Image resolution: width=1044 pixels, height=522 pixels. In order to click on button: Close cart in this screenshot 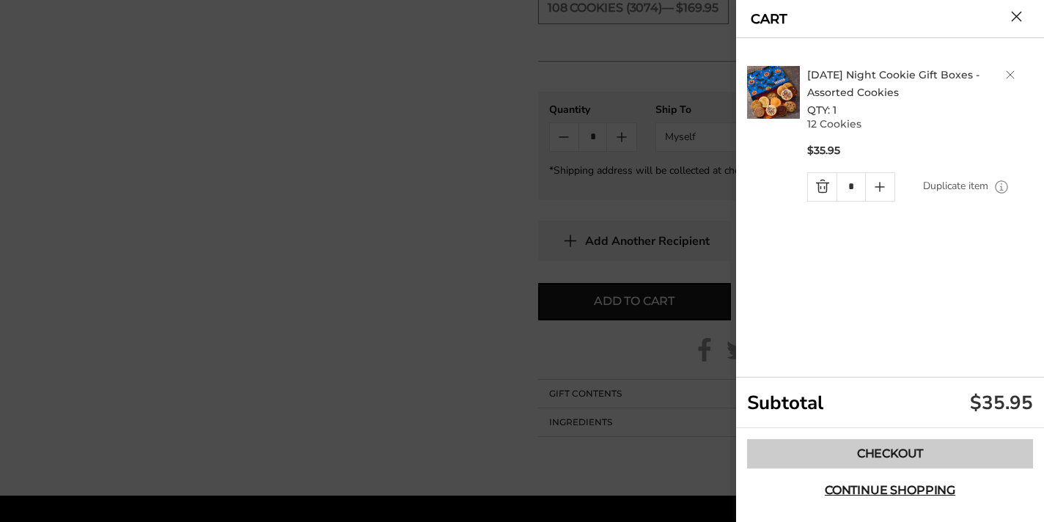, I will do `click(1016, 16)`.